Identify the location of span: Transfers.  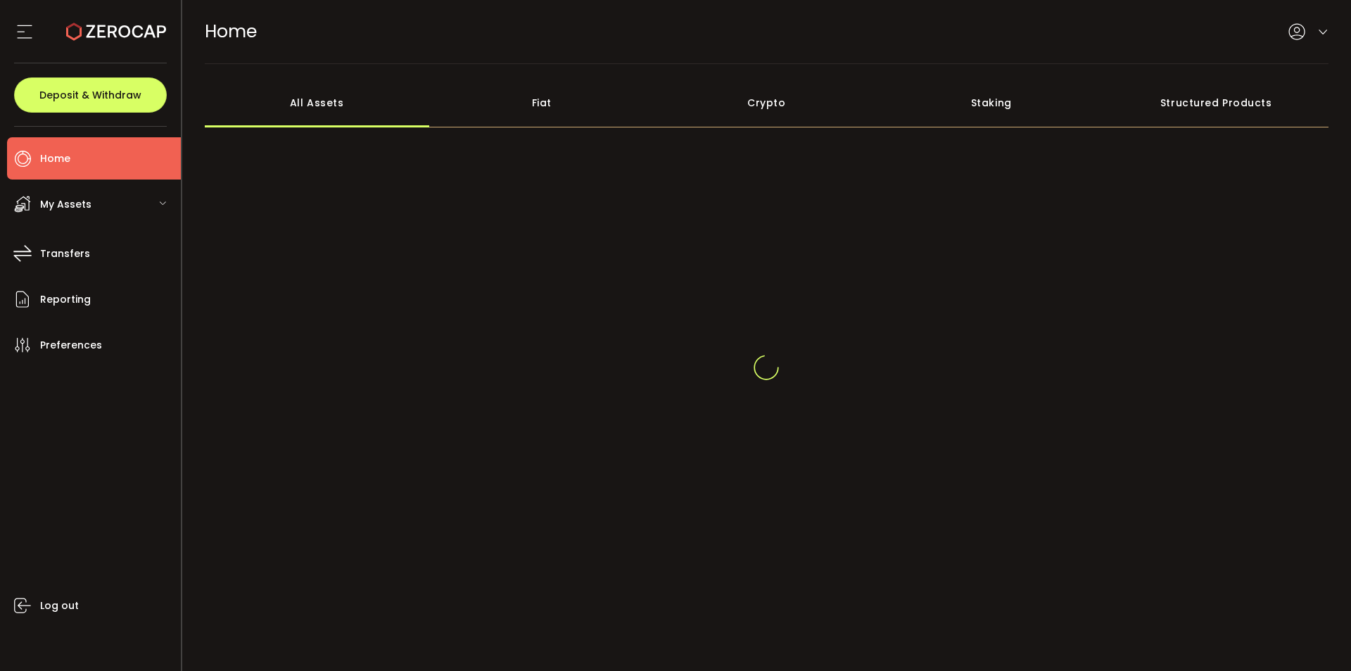
(65, 253).